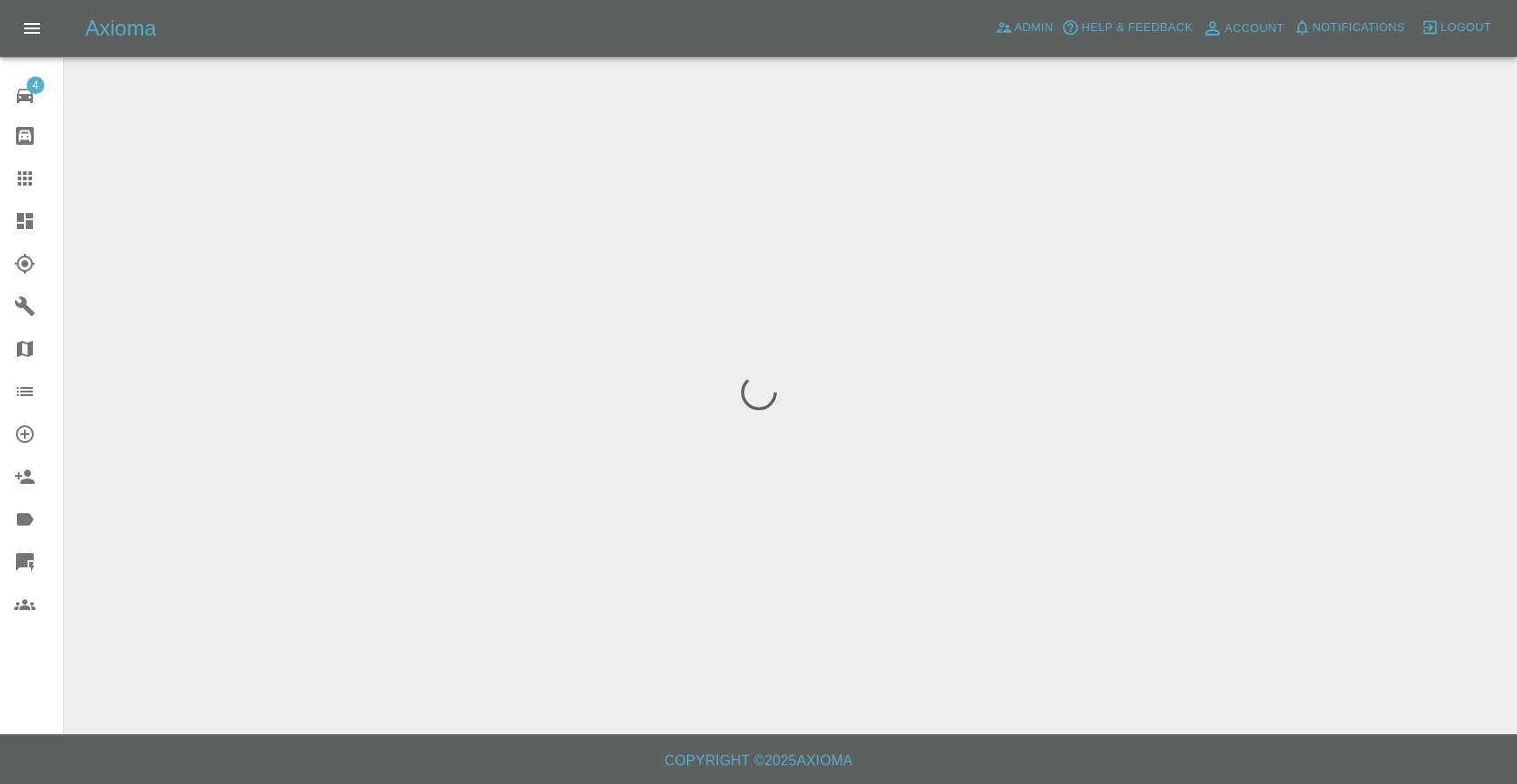  I want to click on span: Logout, so click(1466, 27).